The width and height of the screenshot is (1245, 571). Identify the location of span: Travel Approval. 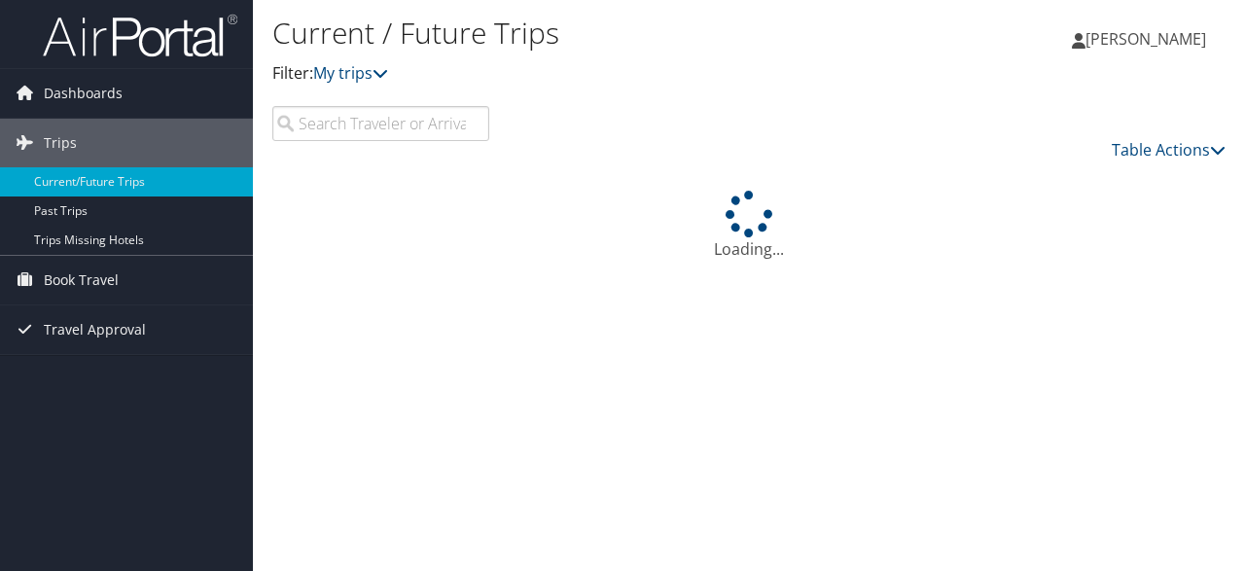
(94, 330).